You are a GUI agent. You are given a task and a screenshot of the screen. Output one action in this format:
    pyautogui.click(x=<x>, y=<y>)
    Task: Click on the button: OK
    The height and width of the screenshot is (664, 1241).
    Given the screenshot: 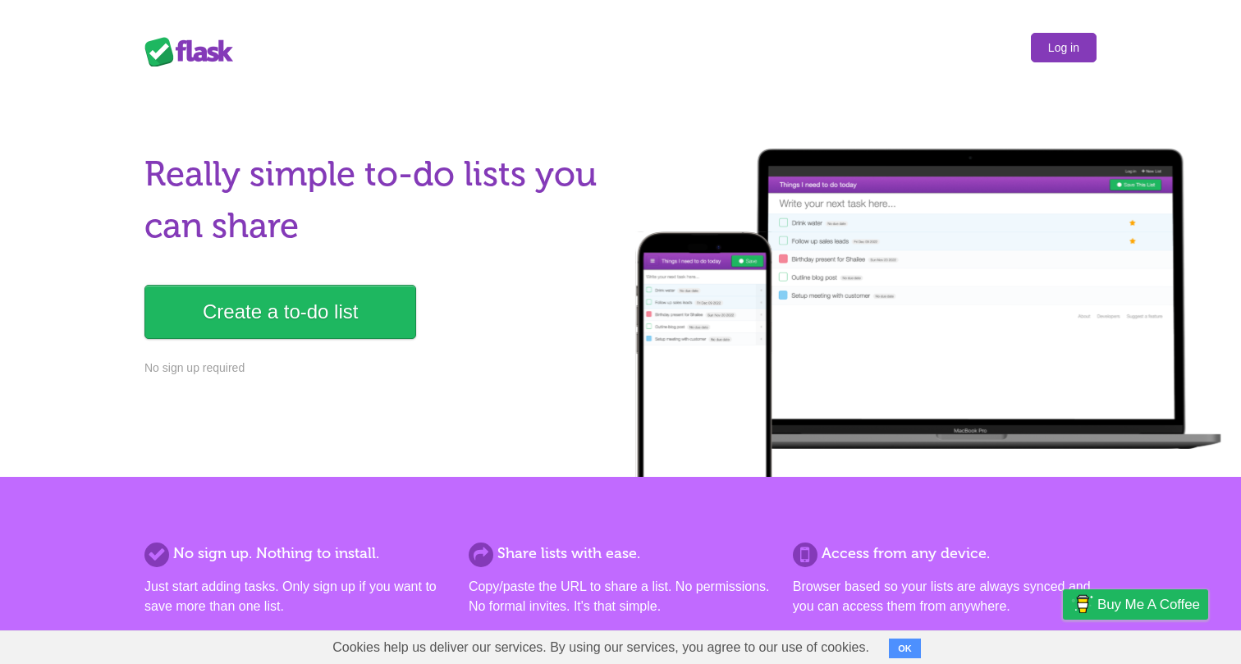 What is the action you would take?
    pyautogui.click(x=904, y=648)
    